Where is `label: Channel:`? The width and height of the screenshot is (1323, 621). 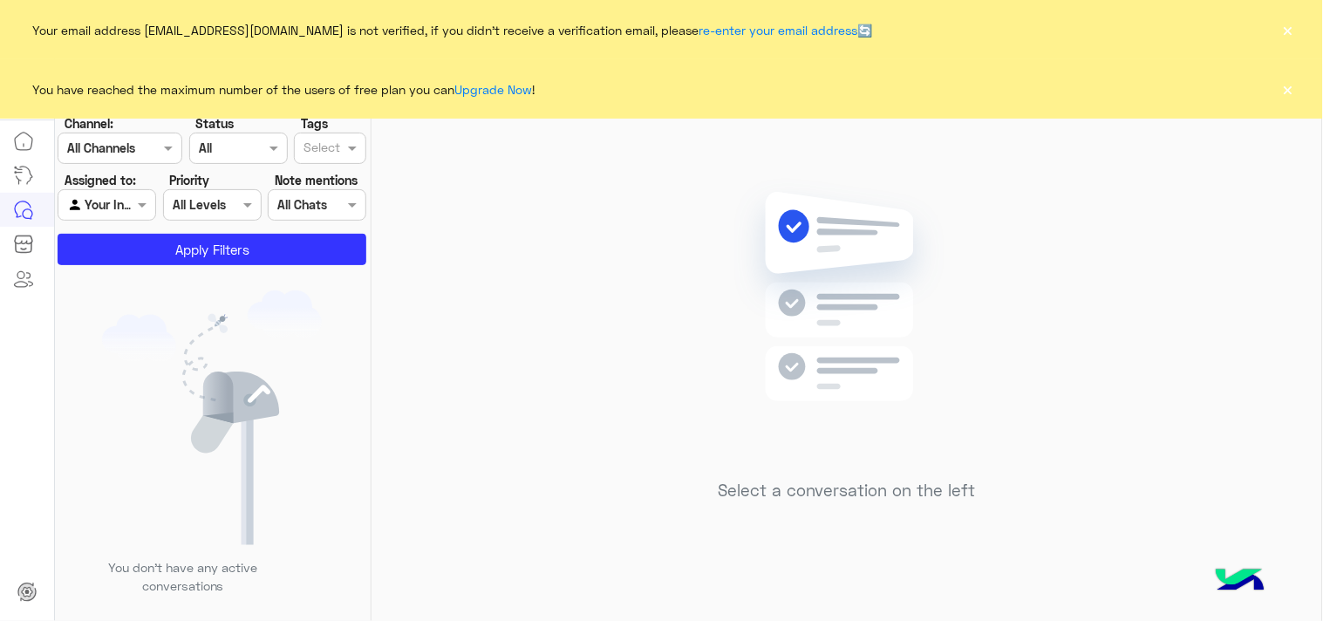 label: Channel: is located at coordinates (89, 123).